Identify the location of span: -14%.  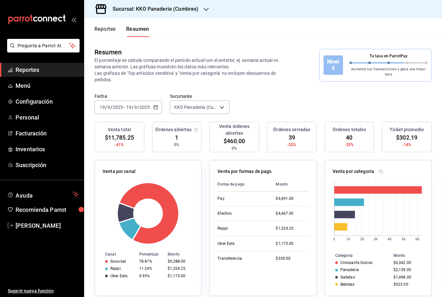
(407, 145).